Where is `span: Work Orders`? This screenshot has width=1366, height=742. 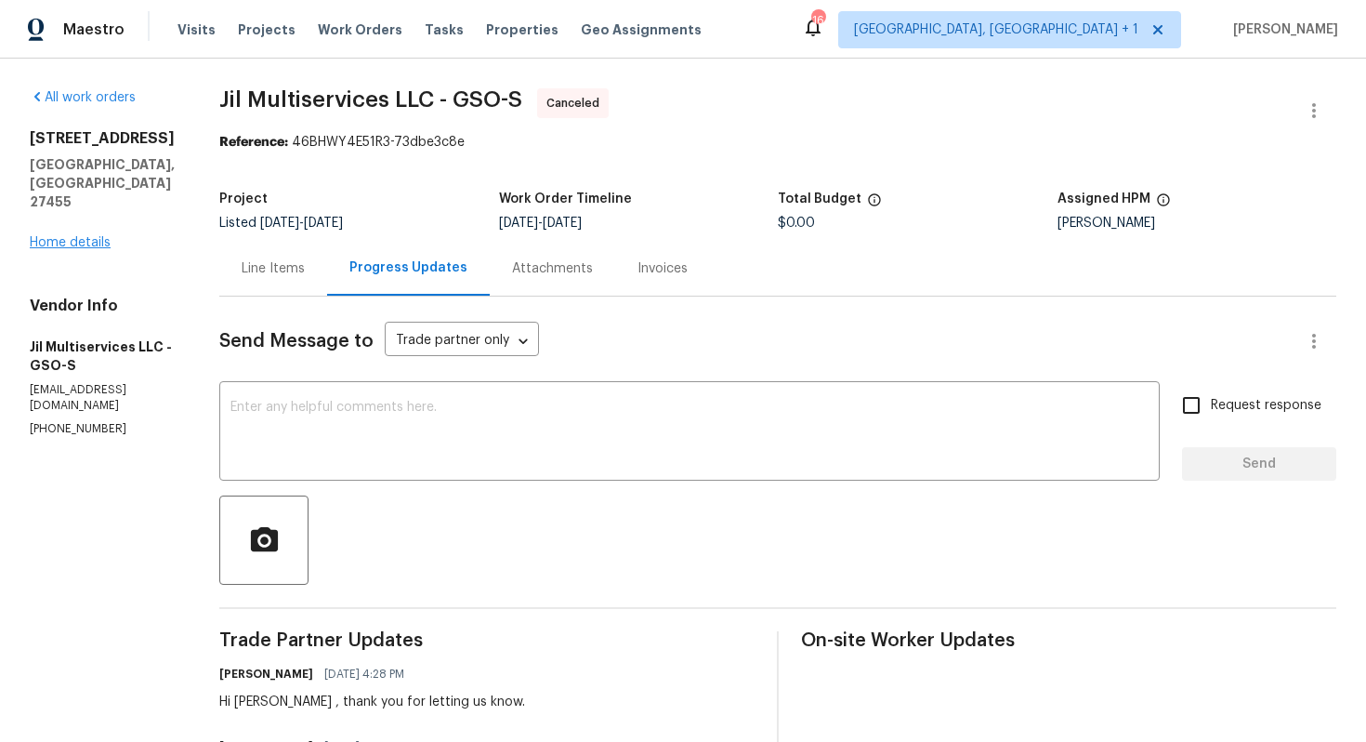 span: Work Orders is located at coordinates (360, 30).